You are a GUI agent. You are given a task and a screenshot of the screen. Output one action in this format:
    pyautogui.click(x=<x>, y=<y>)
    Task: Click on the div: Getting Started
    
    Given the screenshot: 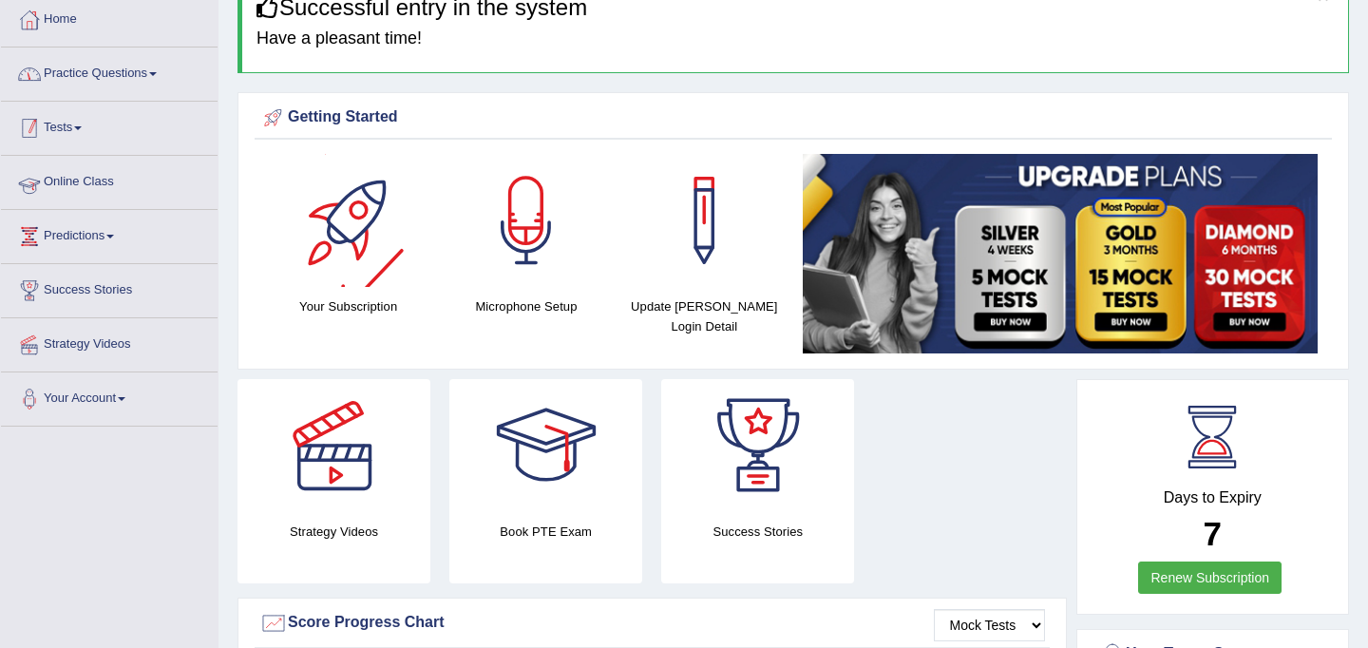 What is the action you would take?
    pyautogui.click(x=793, y=118)
    